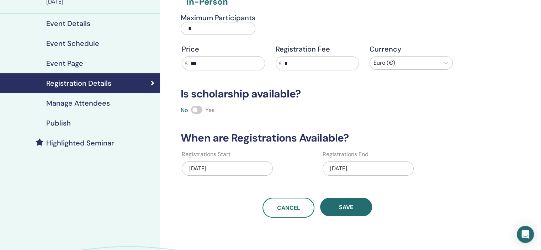  Describe the element at coordinates (218, 28) in the screenshot. I see `input: Maximum Participants` at that location.